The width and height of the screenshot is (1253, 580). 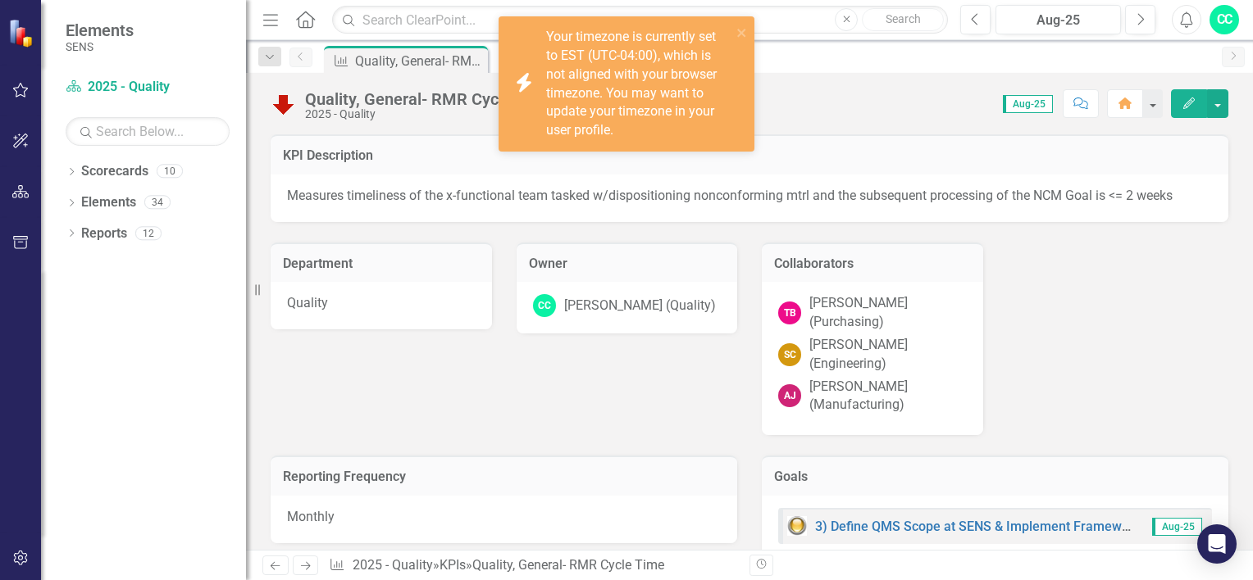 What do you see at coordinates (903, 19) in the screenshot?
I see `span: Search` at bounding box center [903, 19].